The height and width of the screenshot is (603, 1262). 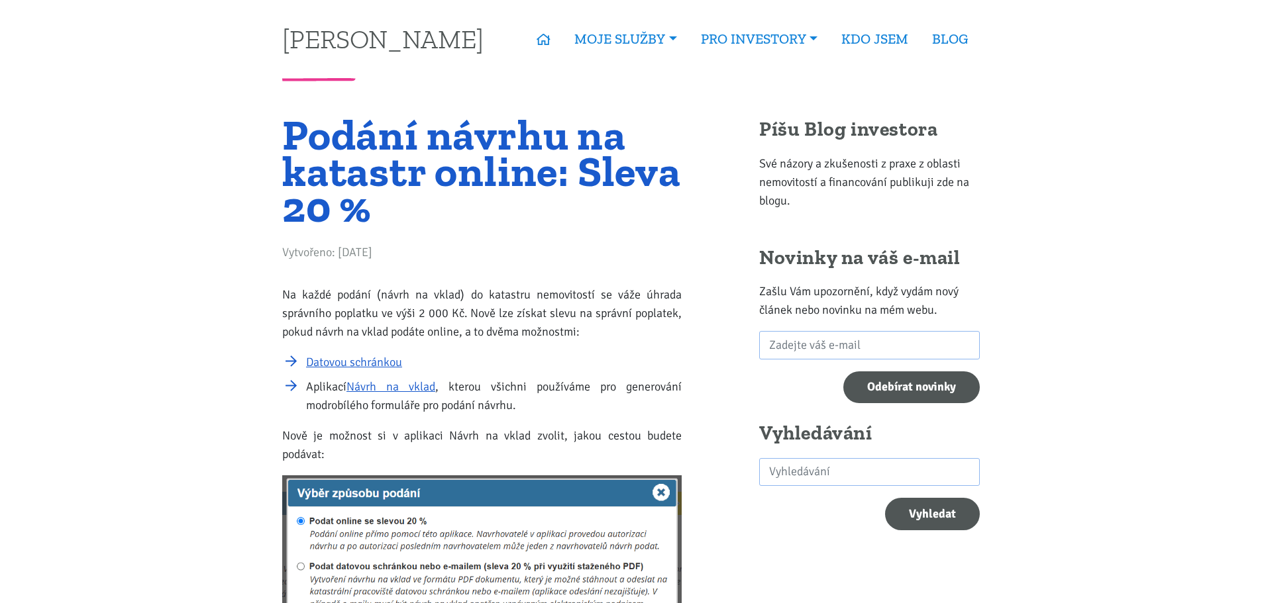 What do you see at coordinates (869, 130) in the screenshot?
I see `h2: Píšu Blog investora` at bounding box center [869, 130].